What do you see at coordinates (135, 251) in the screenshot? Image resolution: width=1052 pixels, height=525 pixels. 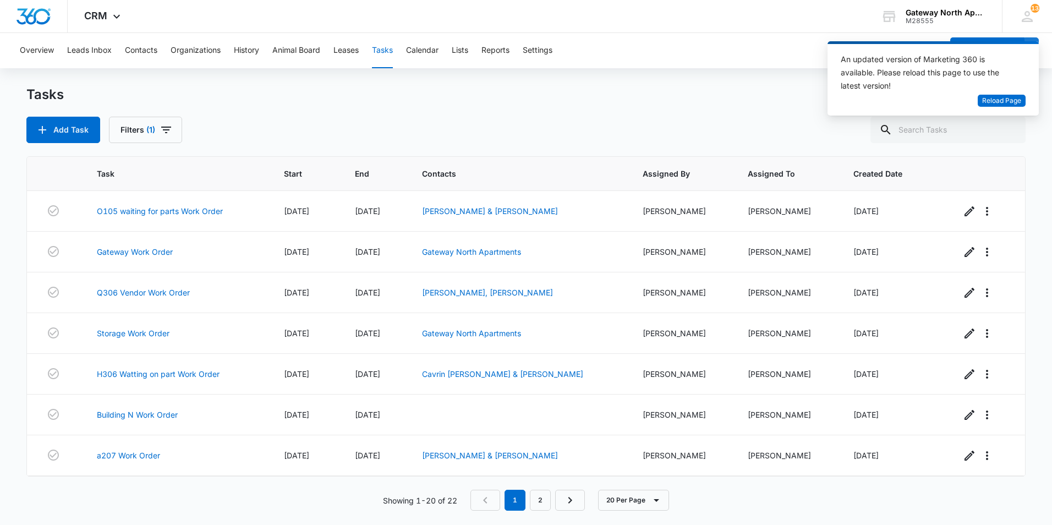 I see `a: Gateway Work Order` at bounding box center [135, 251].